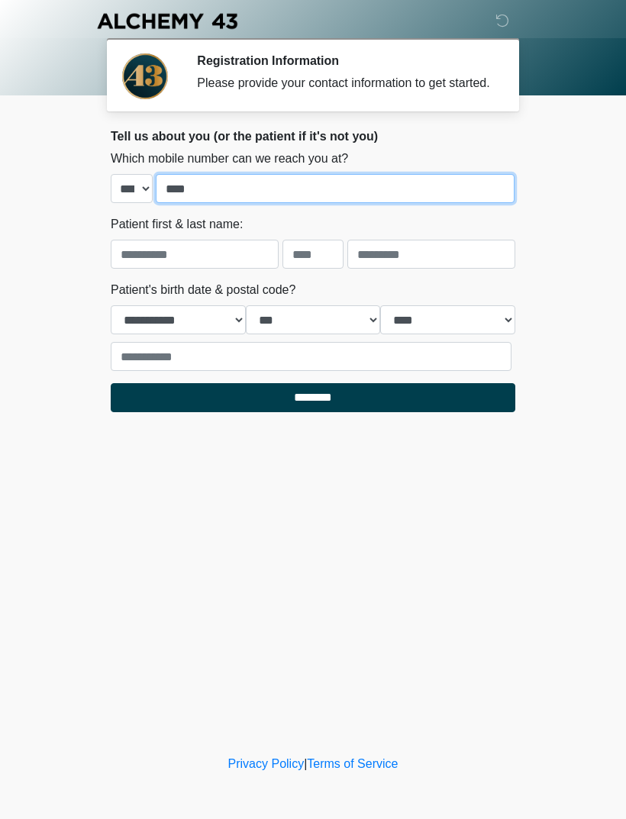 This screenshot has width=626, height=819. What do you see at coordinates (344, 83) in the screenshot?
I see `div: Please provide your contact information to get started.` at bounding box center [344, 83].